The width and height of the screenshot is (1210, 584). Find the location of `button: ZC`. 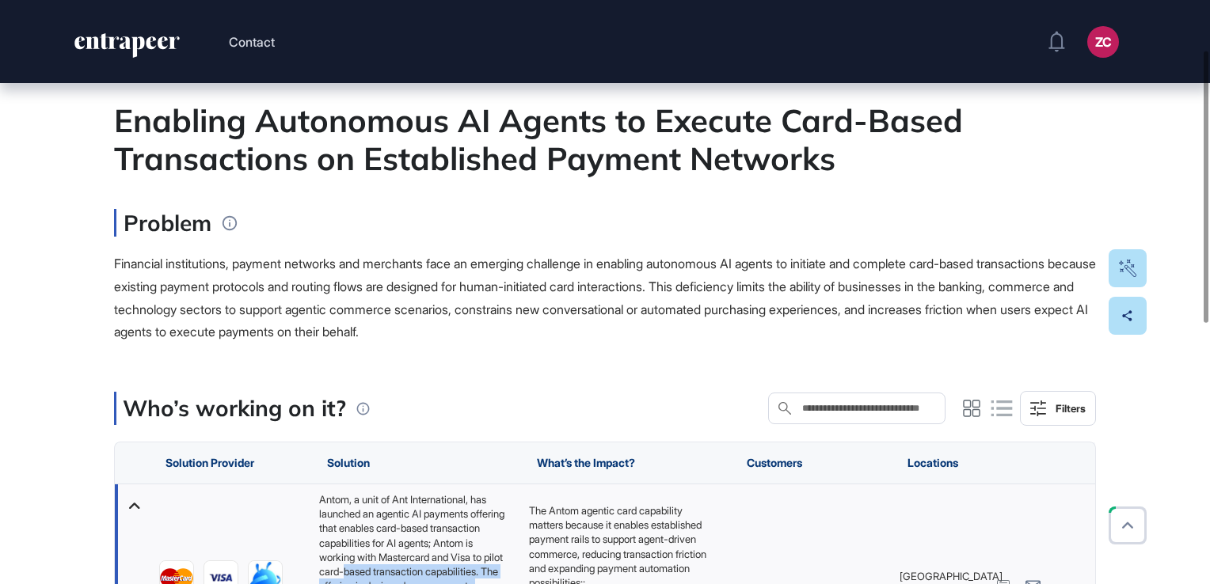

button: ZC is located at coordinates (1103, 42).